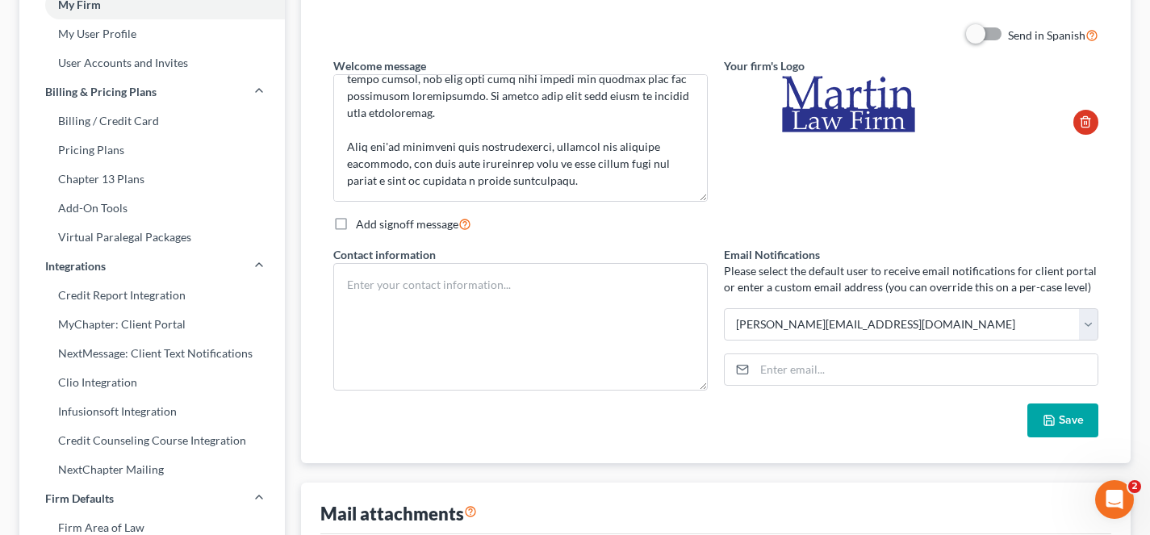 The width and height of the screenshot is (1150, 535). Describe the element at coordinates (152, 441) in the screenshot. I see `a: Credit Counseling Course Integration` at that location.